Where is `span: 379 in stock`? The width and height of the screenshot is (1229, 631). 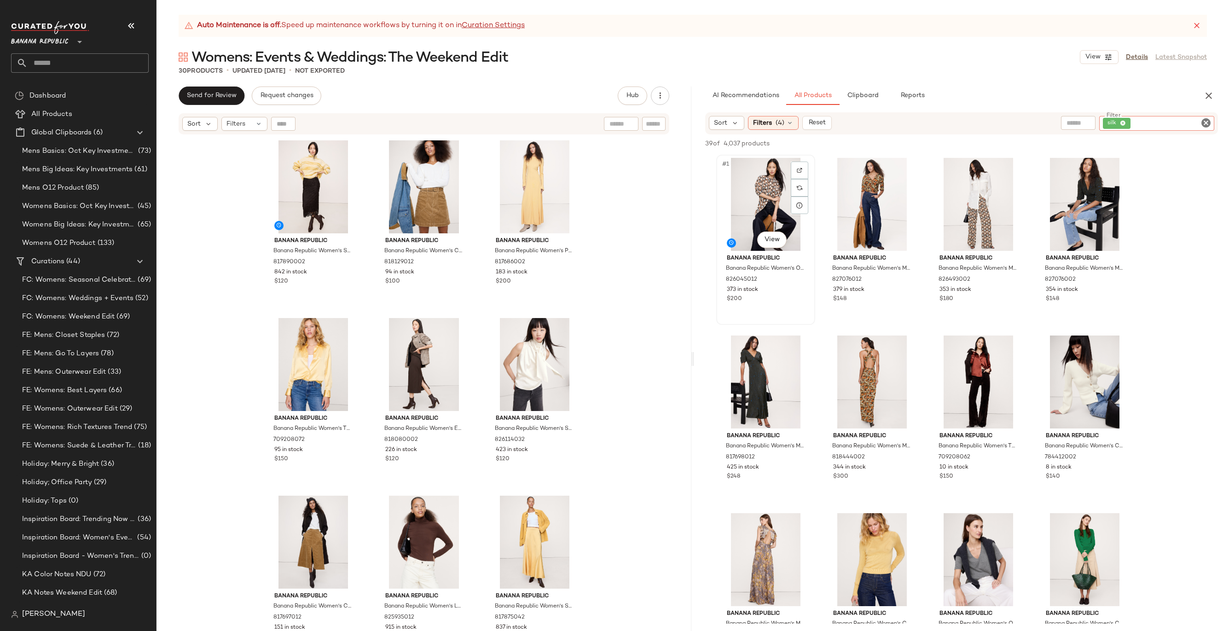 span: 379 in stock is located at coordinates (849, 290).